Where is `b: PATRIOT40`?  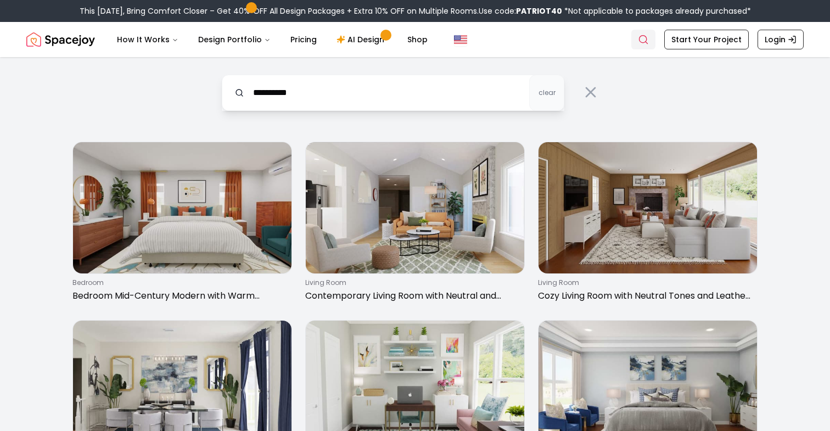
b: PATRIOT40 is located at coordinates (539, 11).